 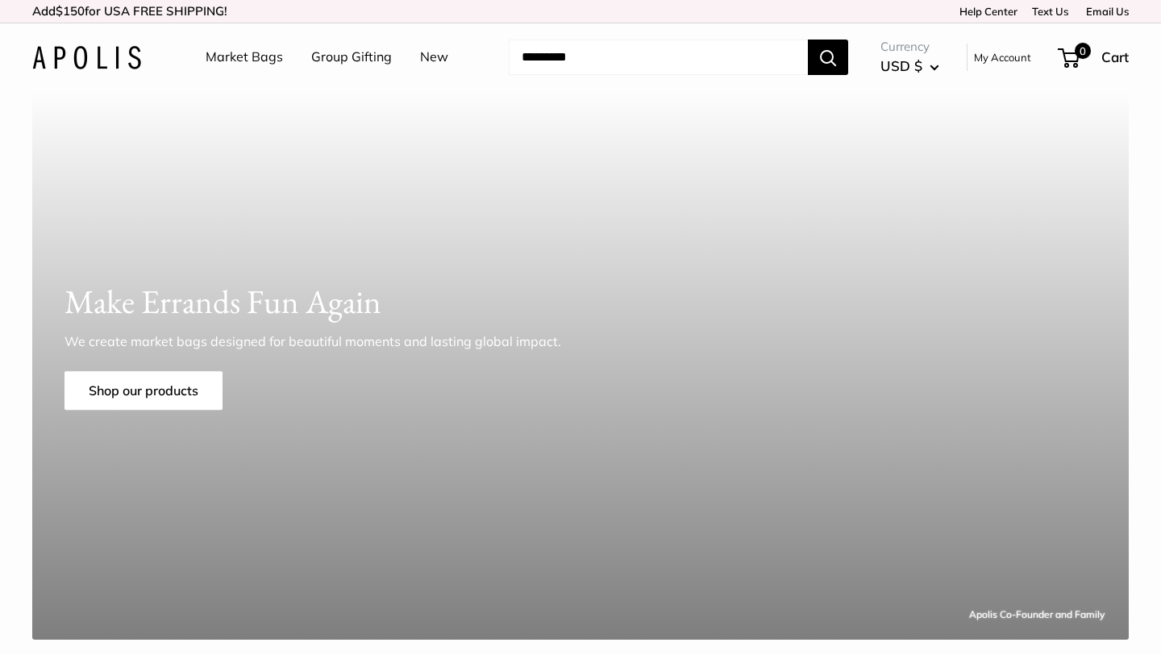 I want to click on a: Help Center, so click(x=986, y=11).